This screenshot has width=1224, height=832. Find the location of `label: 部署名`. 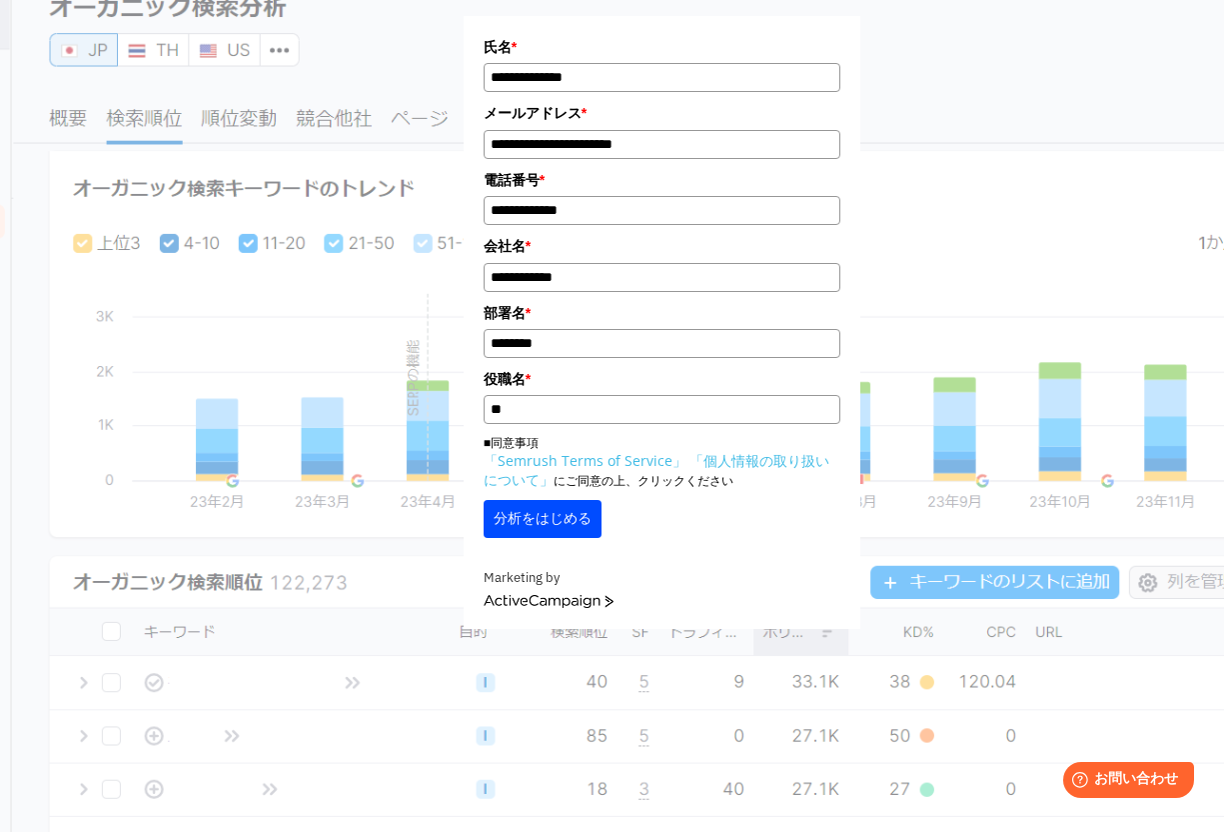

label: 部署名 is located at coordinates (663, 313).